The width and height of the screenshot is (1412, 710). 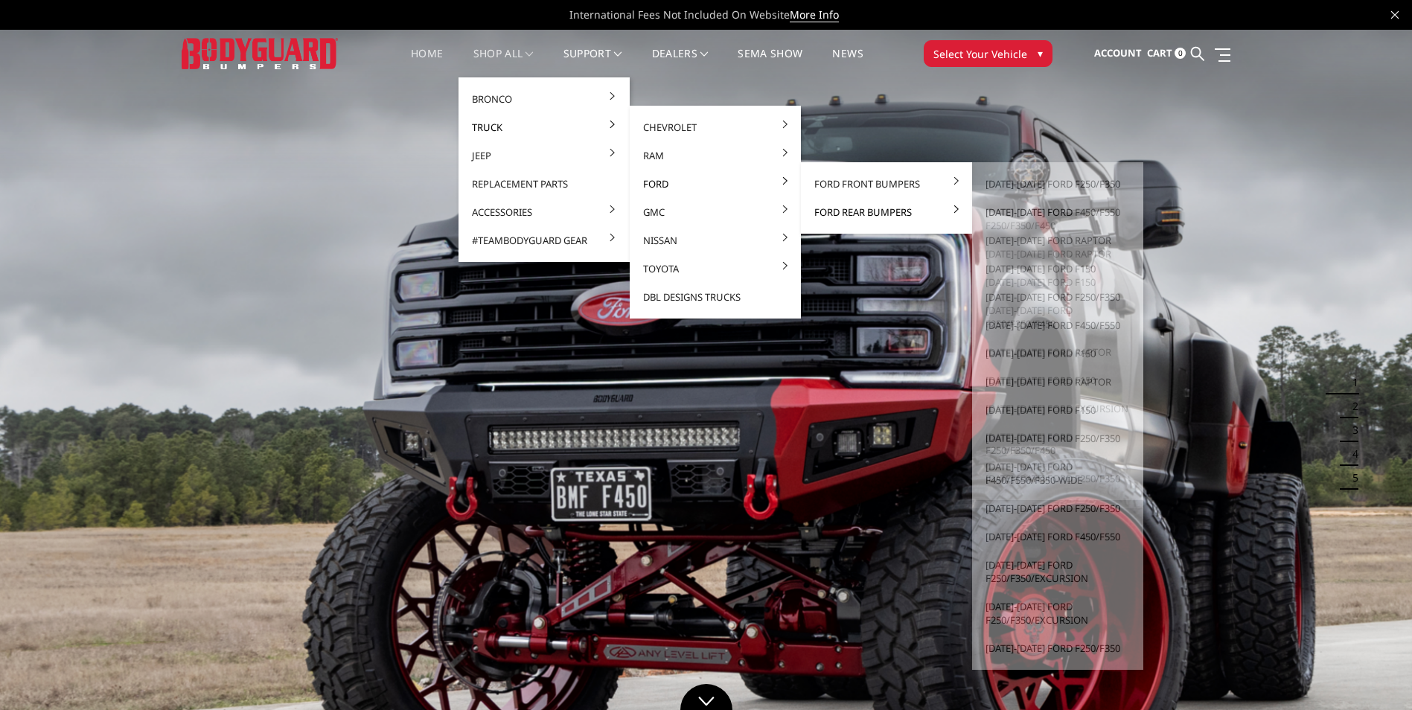 I want to click on a: SEMA Show, so click(x=770, y=63).